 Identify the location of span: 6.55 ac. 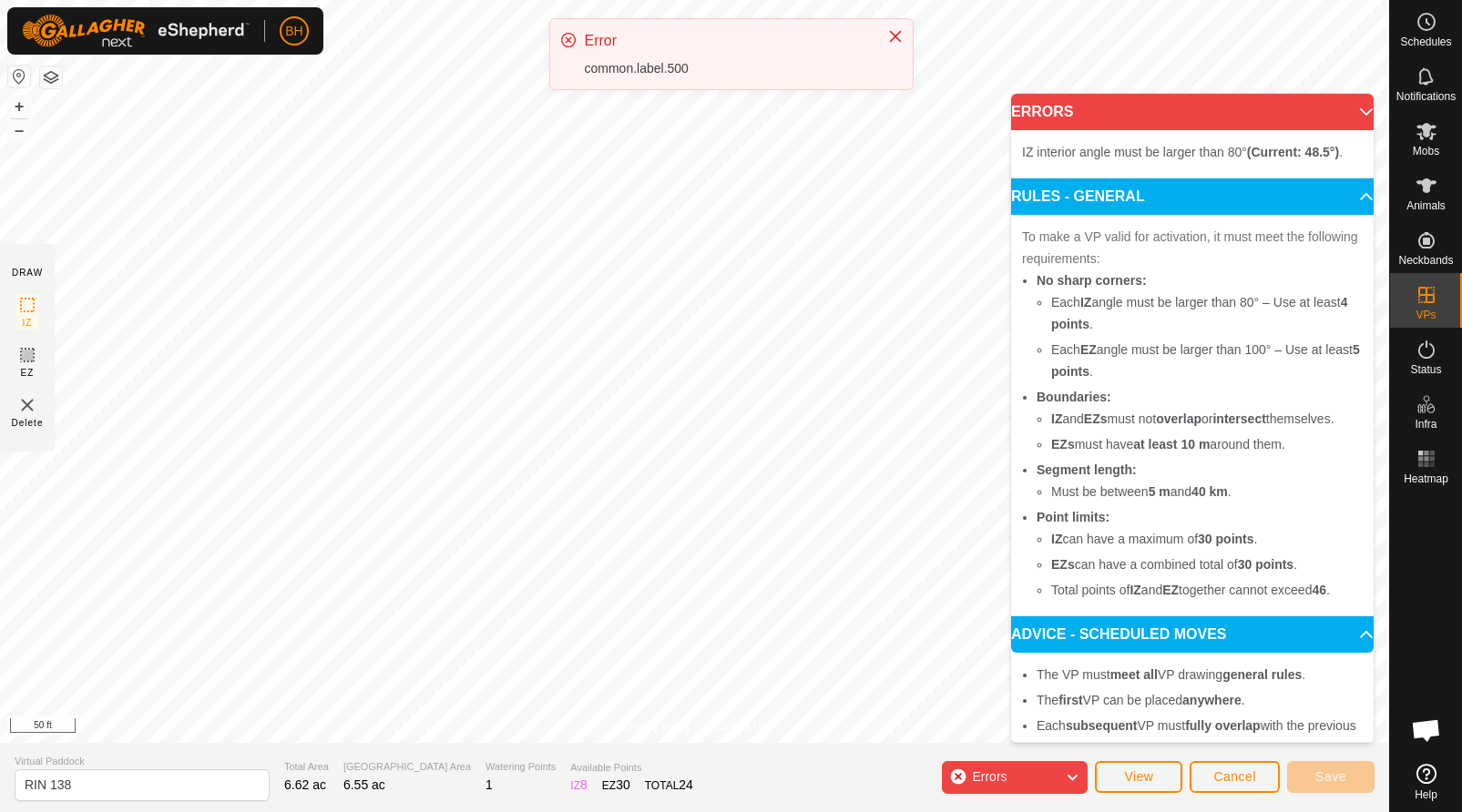
(365, 785).